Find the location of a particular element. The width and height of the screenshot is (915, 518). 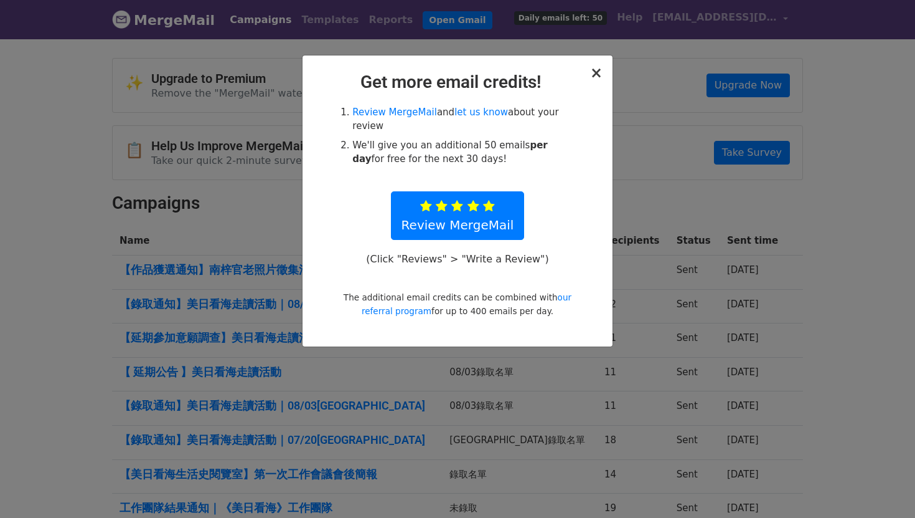

h2: Get more email credits! is located at coordinates (458, 82).